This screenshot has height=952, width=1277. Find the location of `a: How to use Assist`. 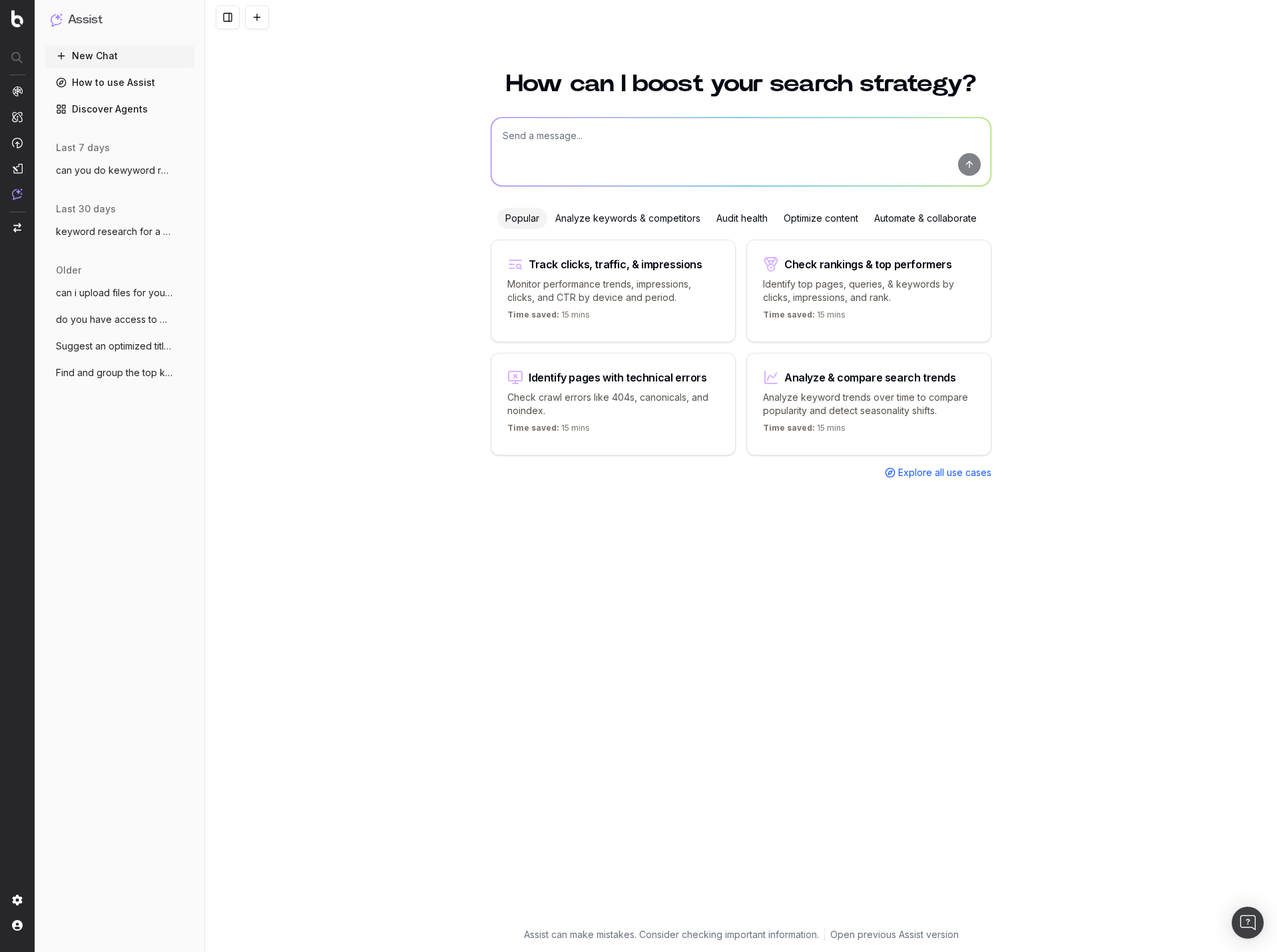

a: How to use Assist is located at coordinates (120, 82).